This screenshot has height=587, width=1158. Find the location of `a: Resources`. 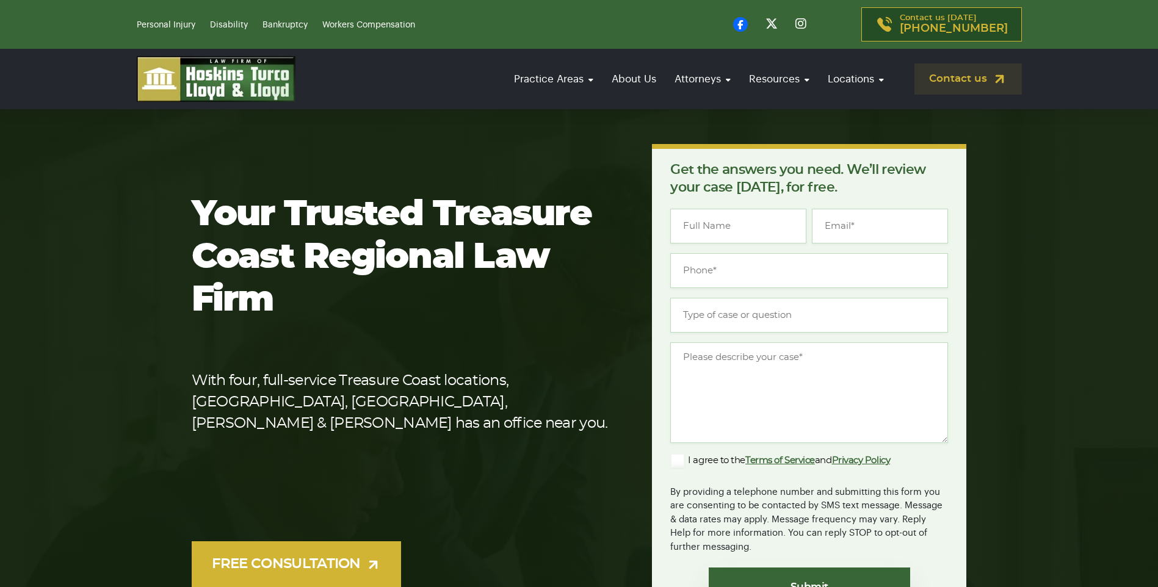

a: Resources is located at coordinates (779, 79).